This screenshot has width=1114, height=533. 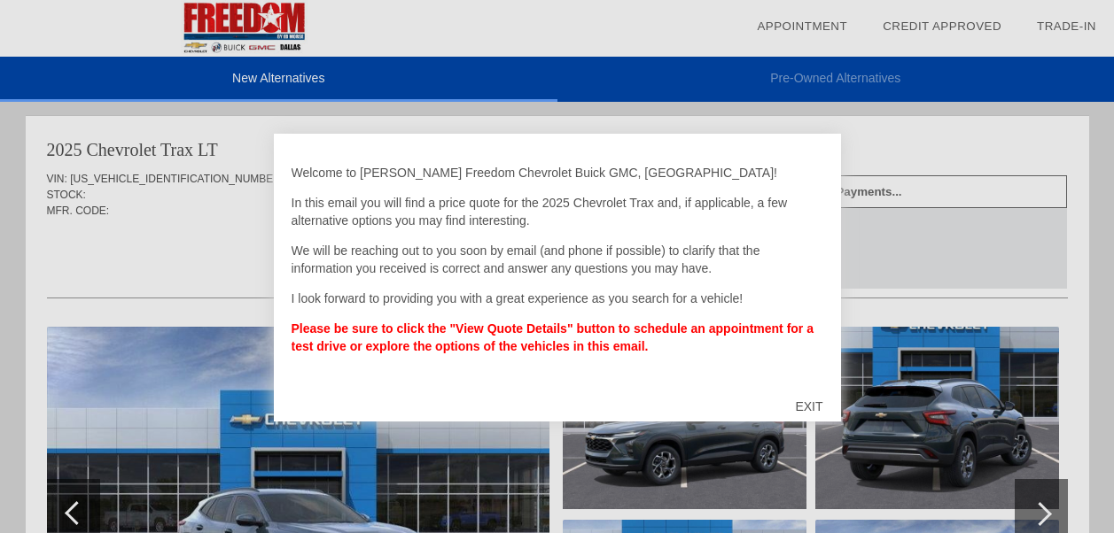 What do you see at coordinates (1066, 26) in the screenshot?
I see `a: Trade-In` at bounding box center [1066, 26].